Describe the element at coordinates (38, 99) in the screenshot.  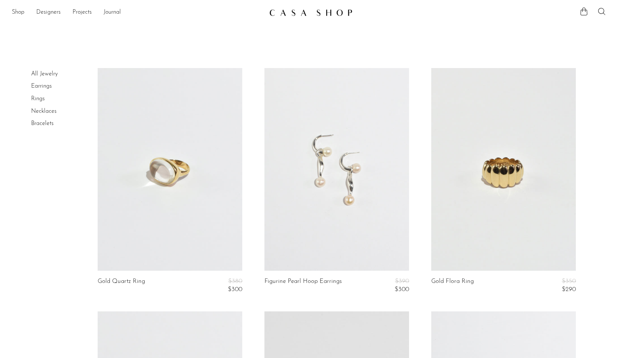
I see `a: Rings` at that location.